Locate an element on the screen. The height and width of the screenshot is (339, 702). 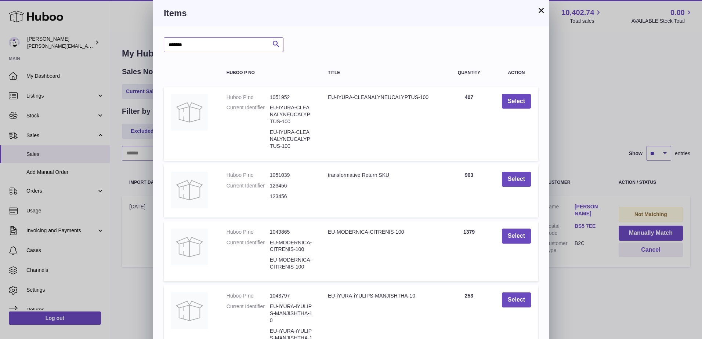
dd: 1049865 is located at coordinates (292, 232).